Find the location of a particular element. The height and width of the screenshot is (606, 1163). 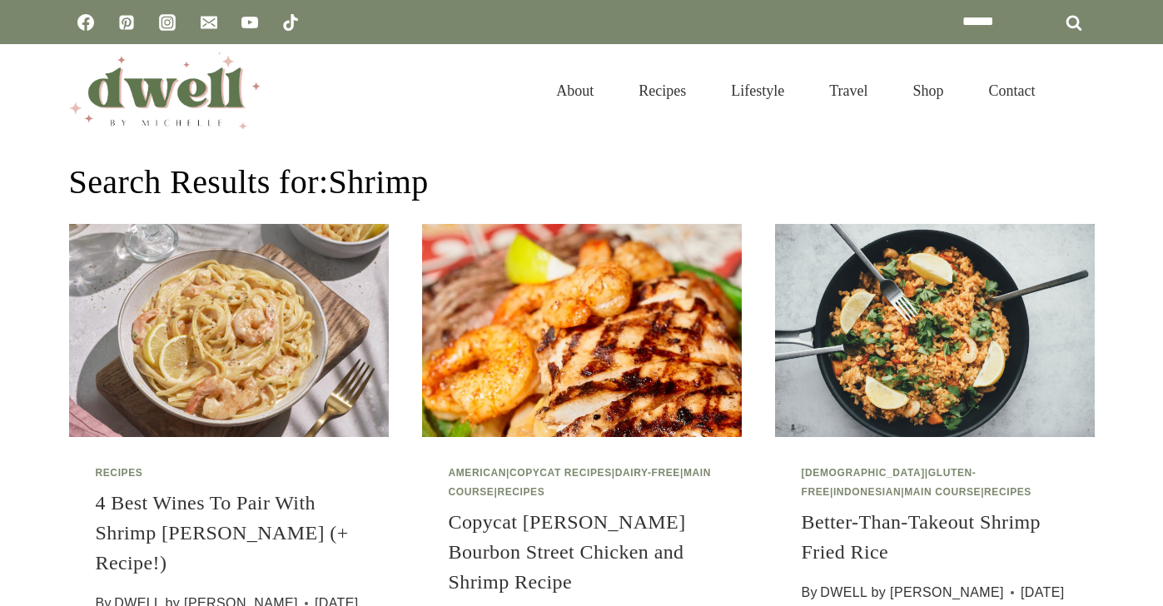

a: Lifestyle is located at coordinates (758, 91).